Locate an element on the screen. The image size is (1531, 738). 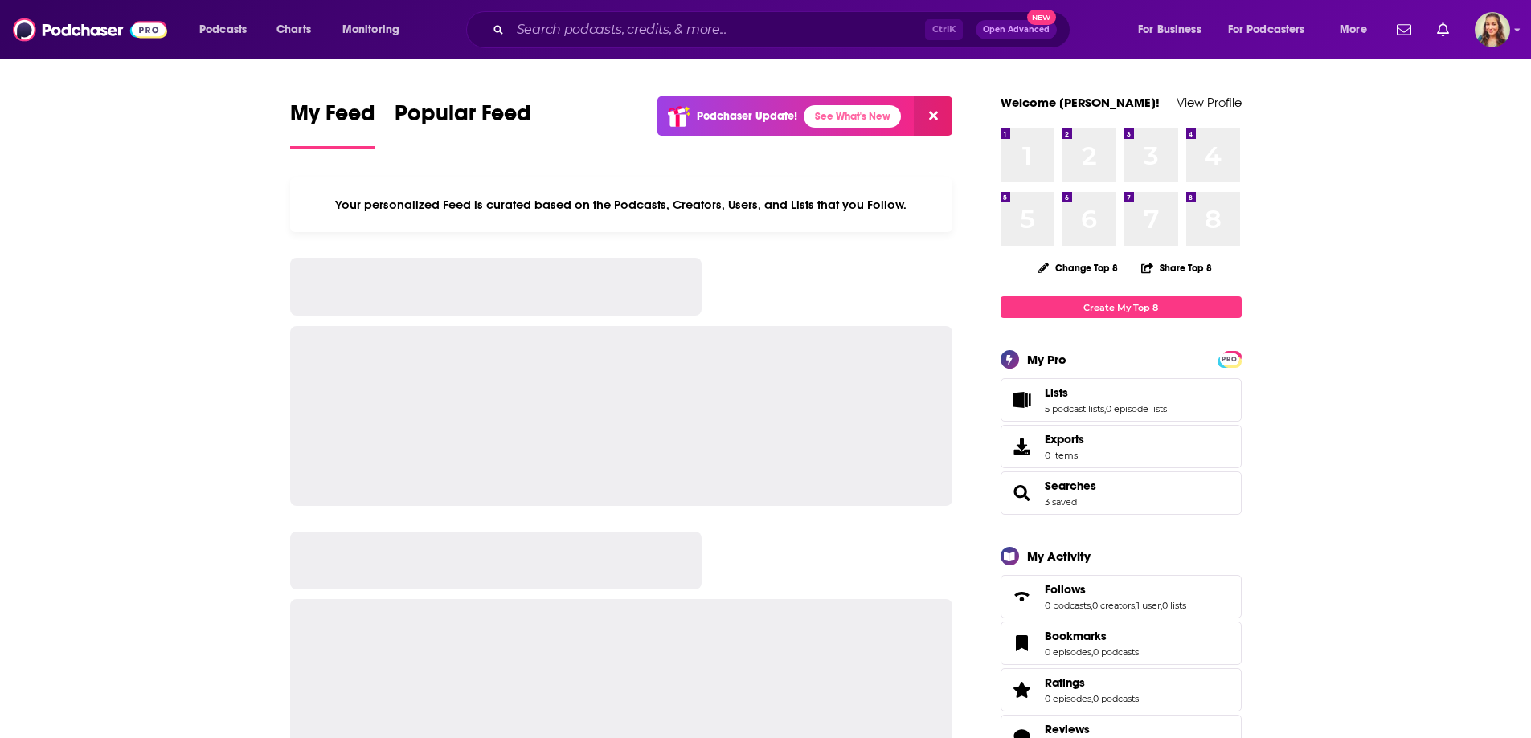
a: Podchaser - Follow, Share and Rate Podcasts is located at coordinates (90, 30).